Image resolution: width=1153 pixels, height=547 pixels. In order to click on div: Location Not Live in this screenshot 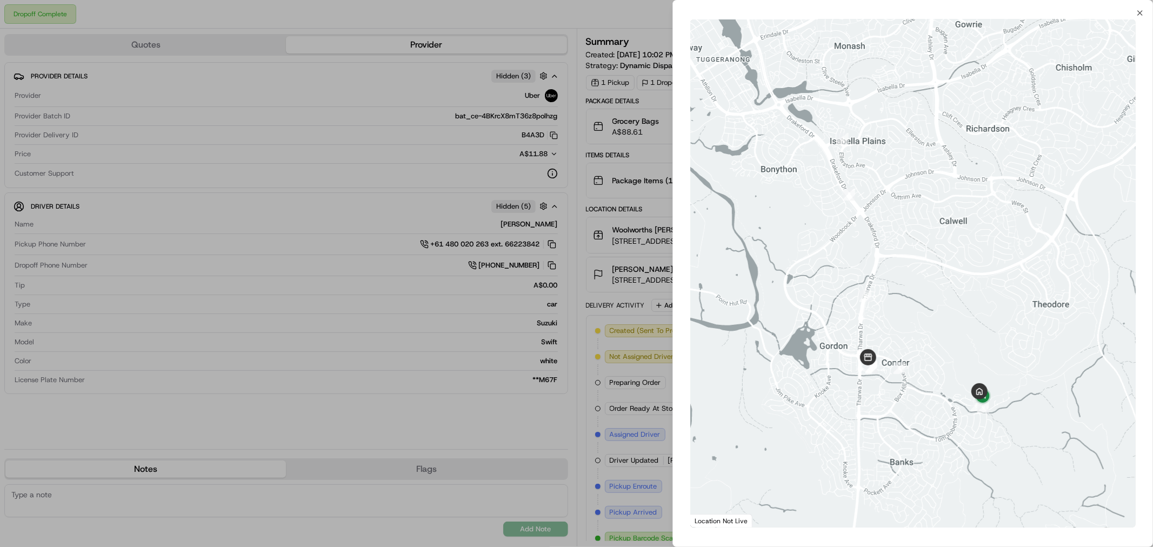, I will do `click(721, 520)`.